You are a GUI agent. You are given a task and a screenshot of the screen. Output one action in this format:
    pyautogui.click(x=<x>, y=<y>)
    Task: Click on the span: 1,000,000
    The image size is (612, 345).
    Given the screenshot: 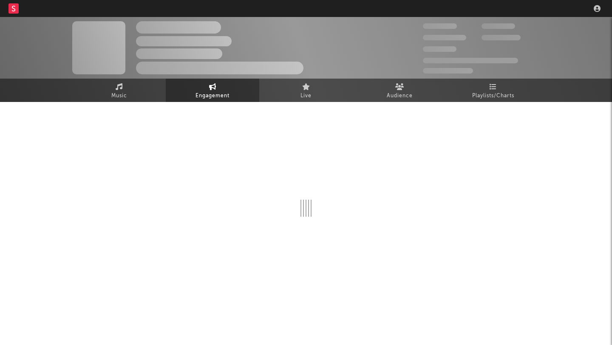 What is the action you would take?
    pyautogui.click(x=501, y=37)
    